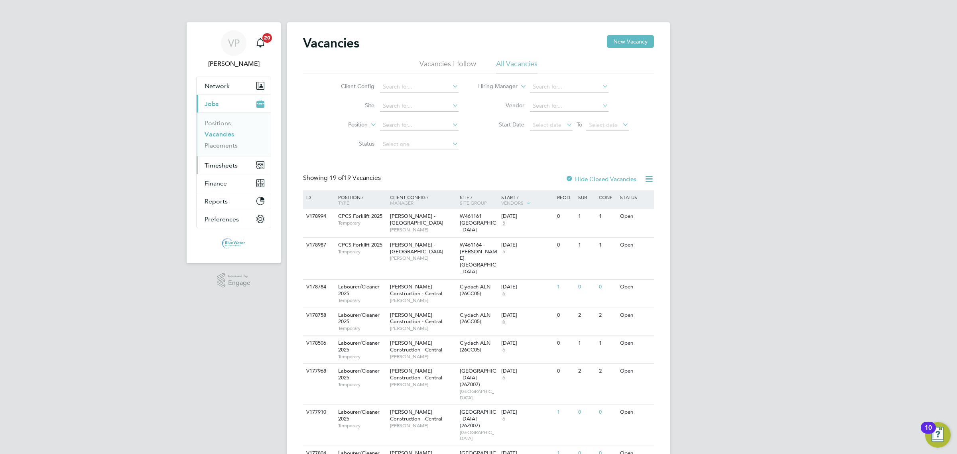 This screenshot has height=454, width=957. Describe the element at coordinates (318, 412) in the screenshot. I see `div: V177910` at that location.